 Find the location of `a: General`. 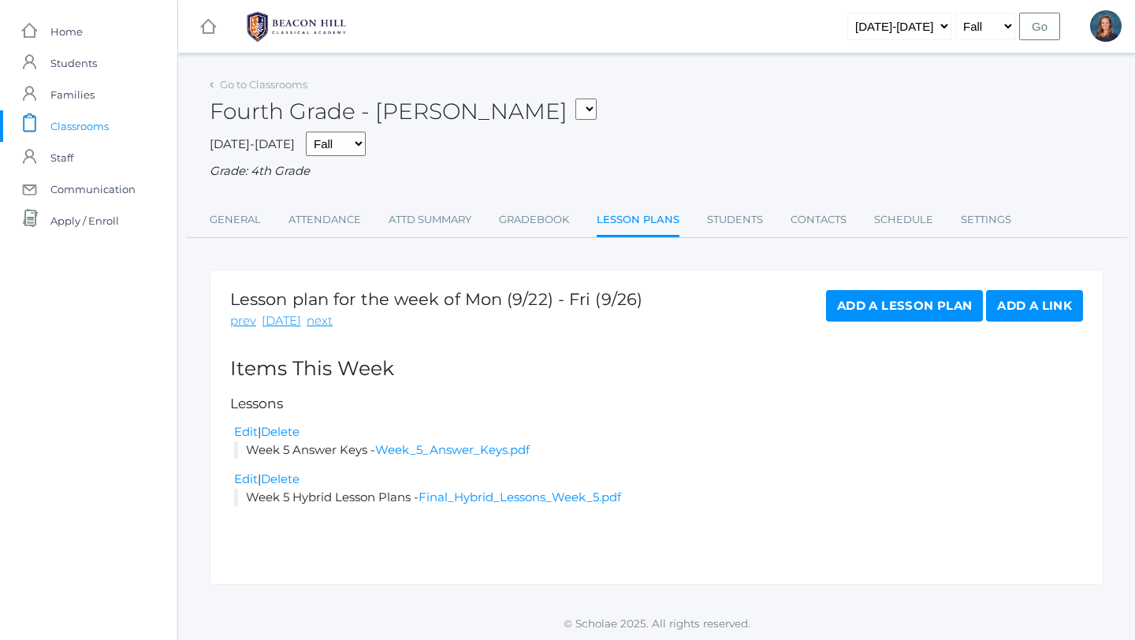

a: General is located at coordinates (235, 220).